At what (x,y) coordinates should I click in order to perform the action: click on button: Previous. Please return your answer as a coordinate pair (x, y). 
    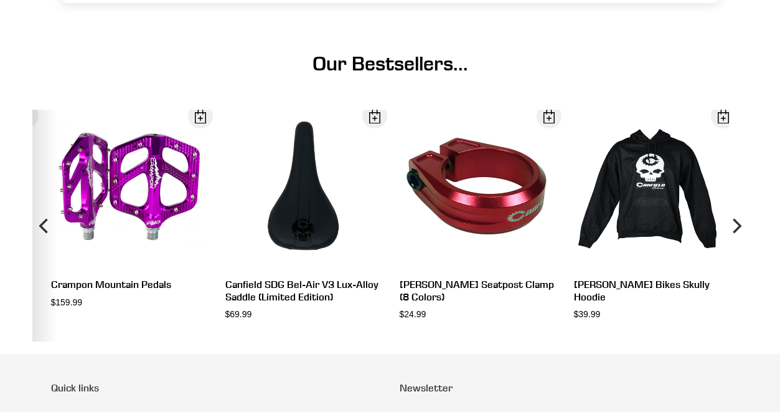
    Looking at the image, I should click on (45, 225).